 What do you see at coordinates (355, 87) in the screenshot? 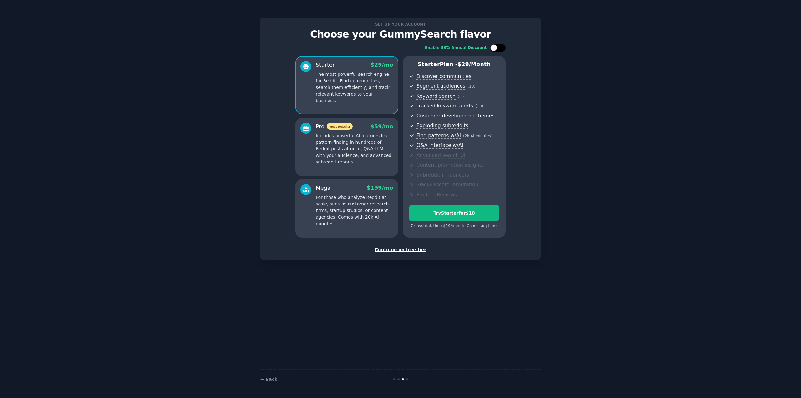
I see `p: The most powerful search engine for Reddit. Find communities, search them efficiently, and track ...` at bounding box center [355, 87].